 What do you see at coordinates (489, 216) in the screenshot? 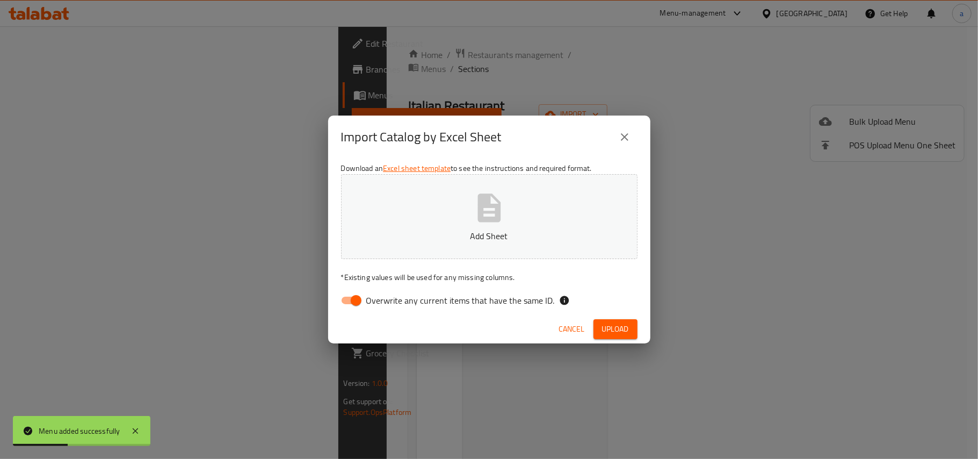
I see `button: Add Sheet` at bounding box center [489, 216].